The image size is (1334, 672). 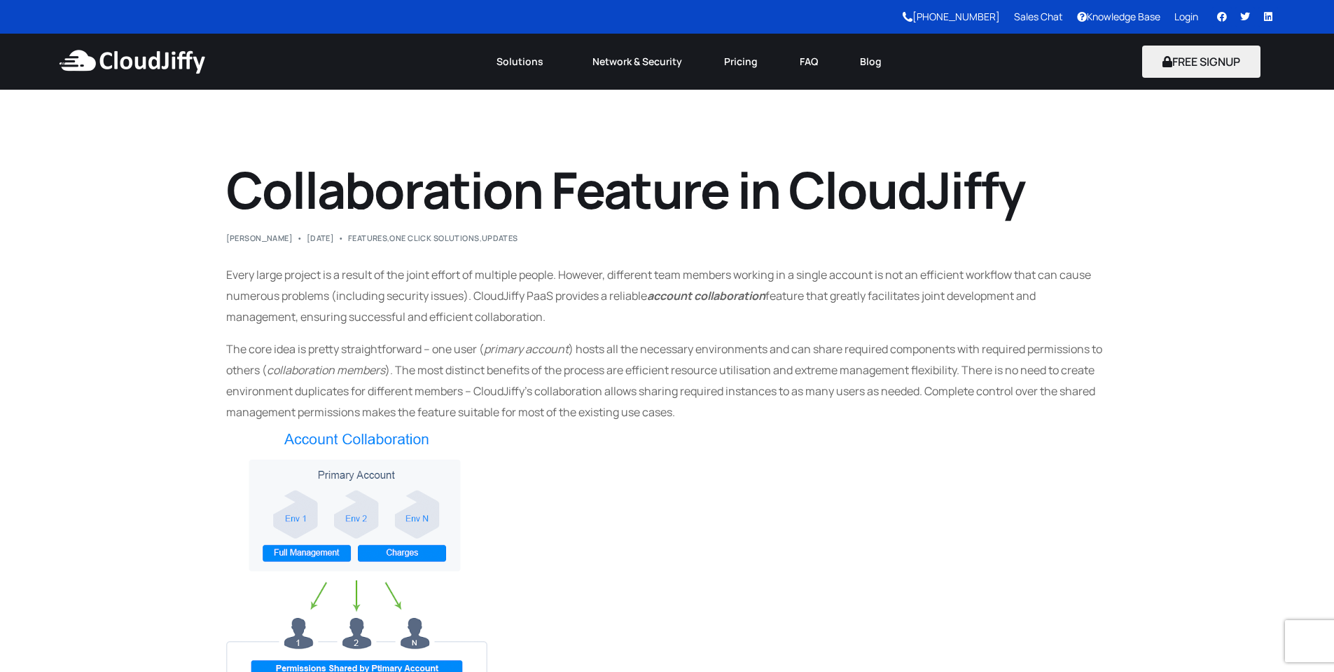 What do you see at coordinates (871, 62) in the screenshot?
I see `a: Blog` at bounding box center [871, 62].